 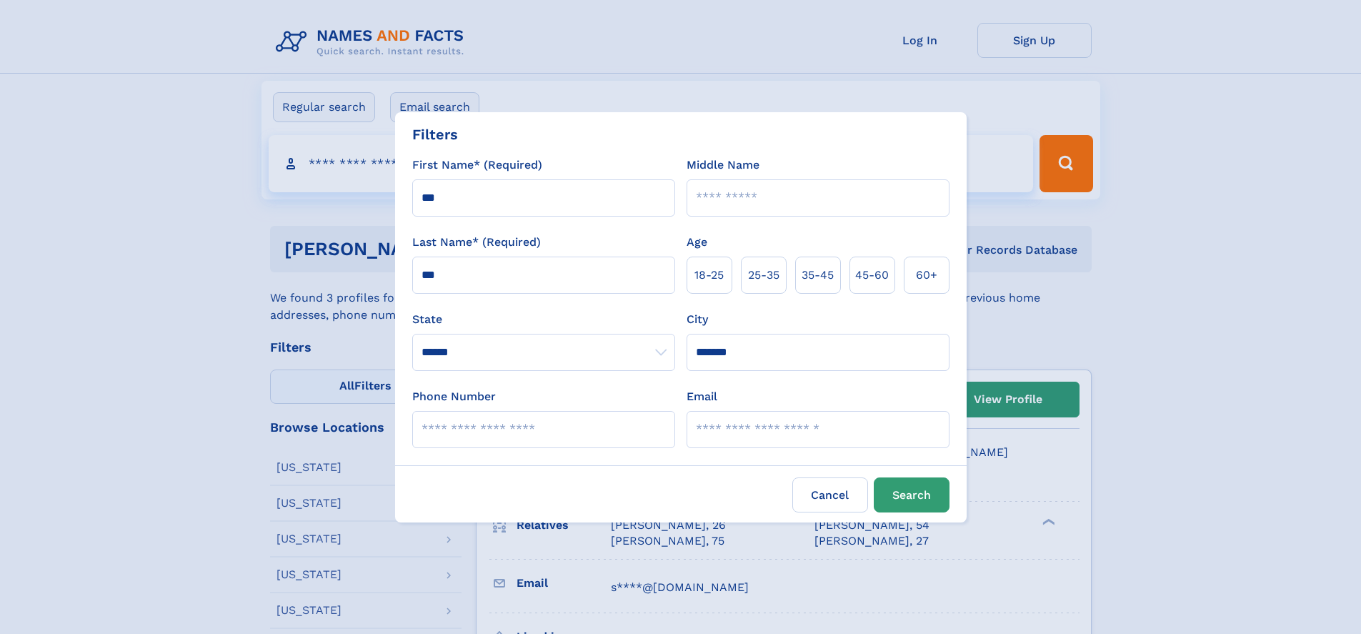 What do you see at coordinates (764, 275) in the screenshot?
I see `span: 25‑35` at bounding box center [764, 275].